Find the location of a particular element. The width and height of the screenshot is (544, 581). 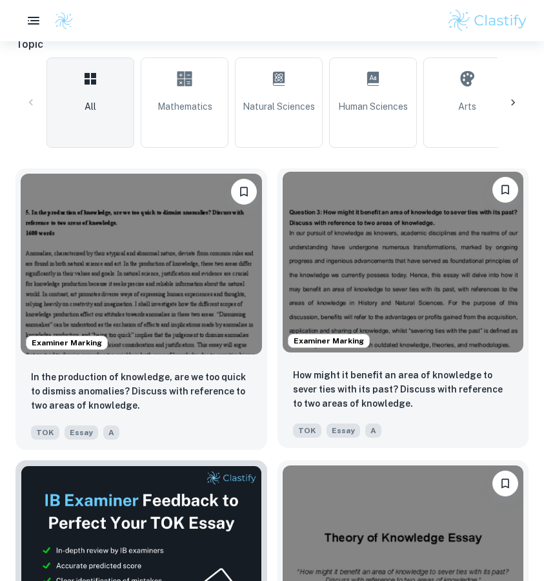

span: Mathematics is located at coordinates (185, 107).